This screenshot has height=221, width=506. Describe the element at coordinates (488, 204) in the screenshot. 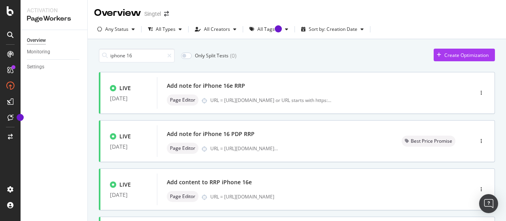

I see `div: Open Intercom Messenger` at that location.